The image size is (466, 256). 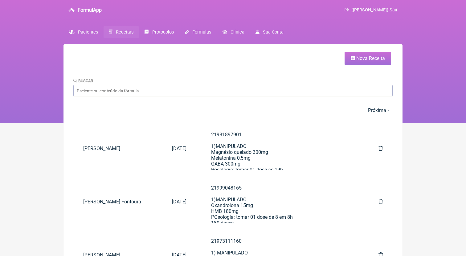 What do you see at coordinates (370, 58) in the screenshot?
I see `span: Nova Receita` at bounding box center [370, 58].